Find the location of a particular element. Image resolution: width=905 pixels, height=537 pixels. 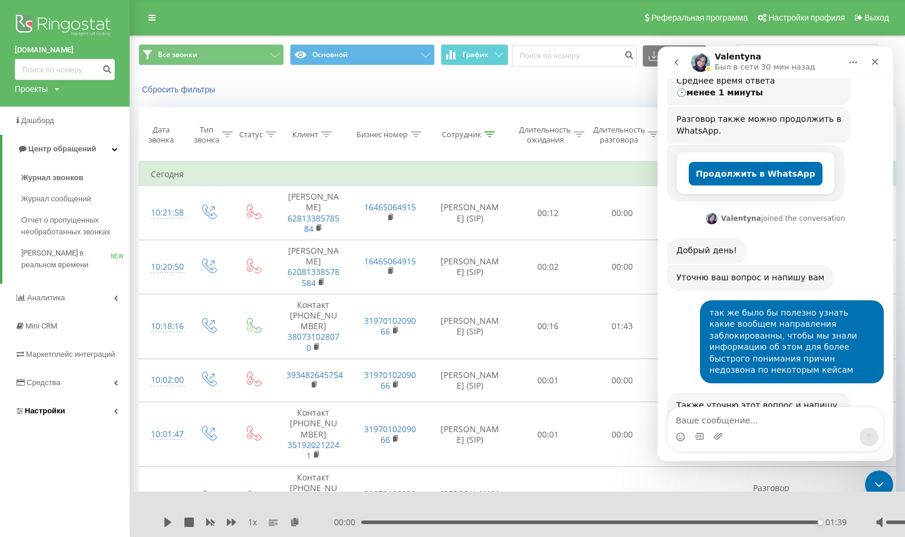

div: Разговор также можно продолжить в WhatsApp. is located at coordinates (101, 78).